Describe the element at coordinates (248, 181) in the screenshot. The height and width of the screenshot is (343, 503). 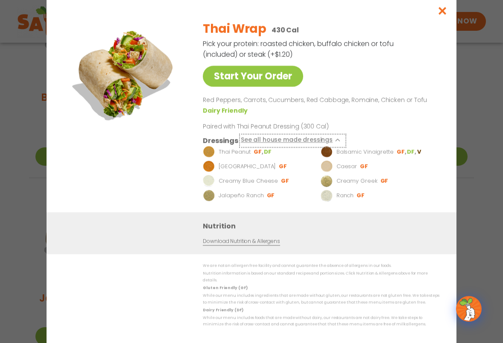
I see `p: Creamy Blue Cheese` at that location.